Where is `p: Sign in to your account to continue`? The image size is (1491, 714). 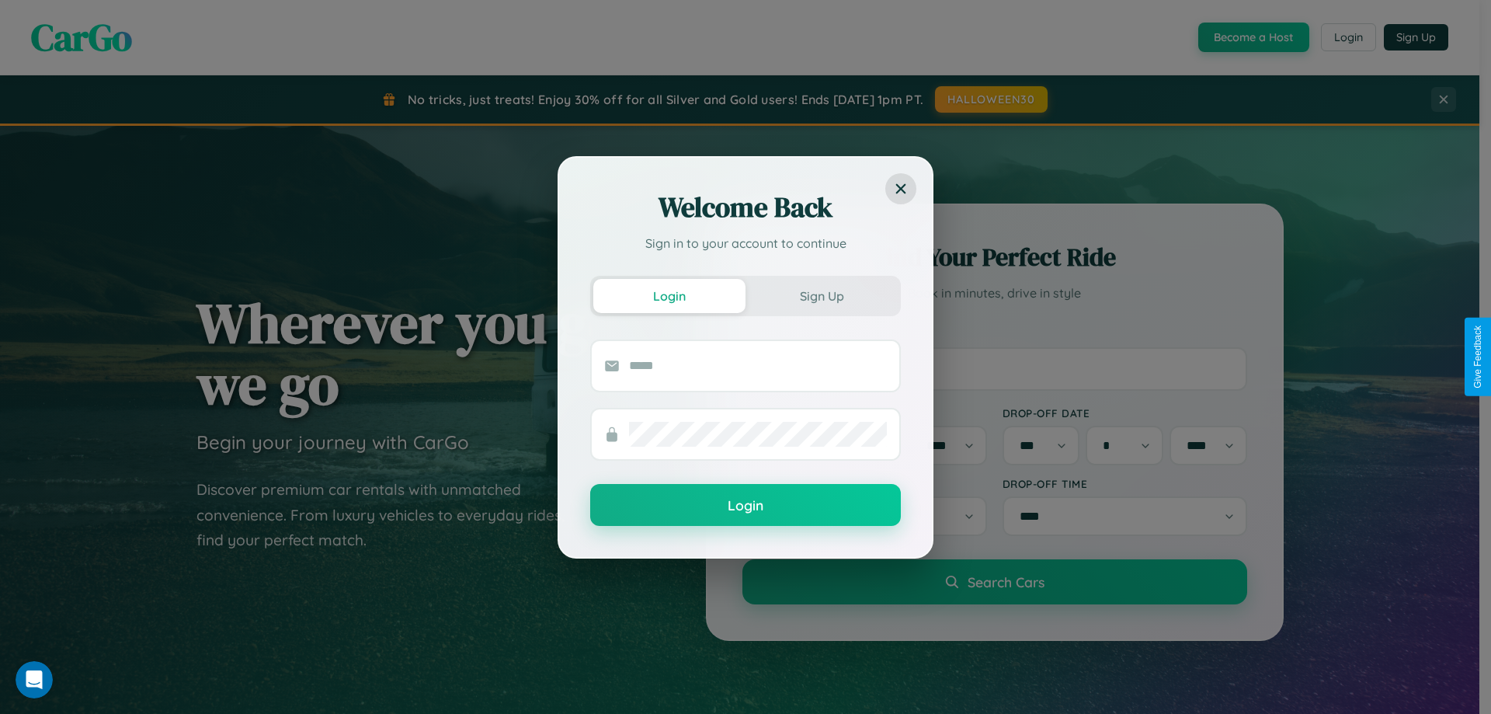 p: Sign in to your account to continue is located at coordinates (746, 243).